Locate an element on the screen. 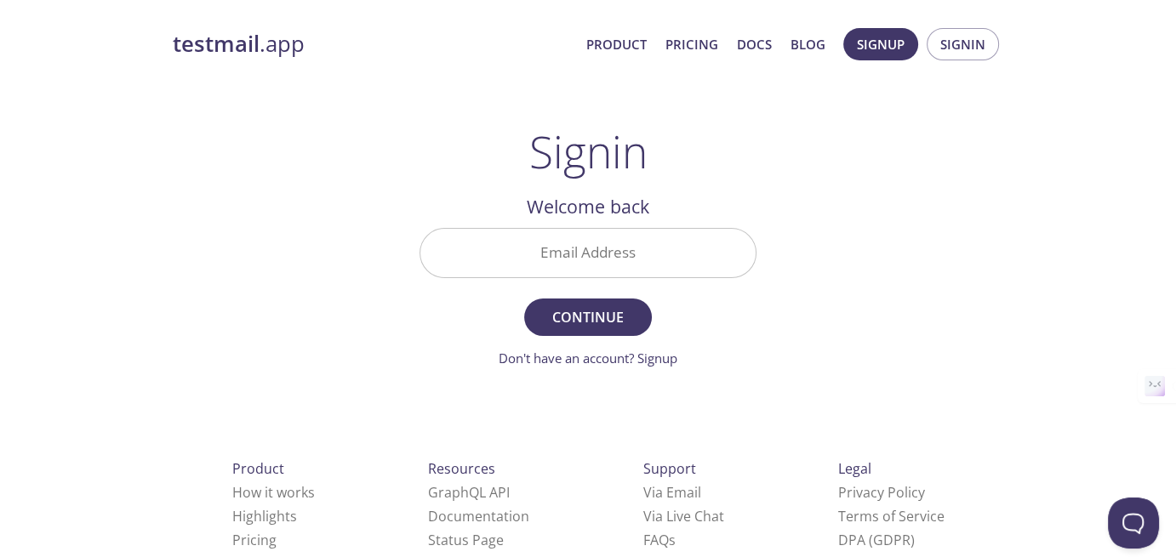 The image size is (1176, 557). span: s is located at coordinates (672, 540).